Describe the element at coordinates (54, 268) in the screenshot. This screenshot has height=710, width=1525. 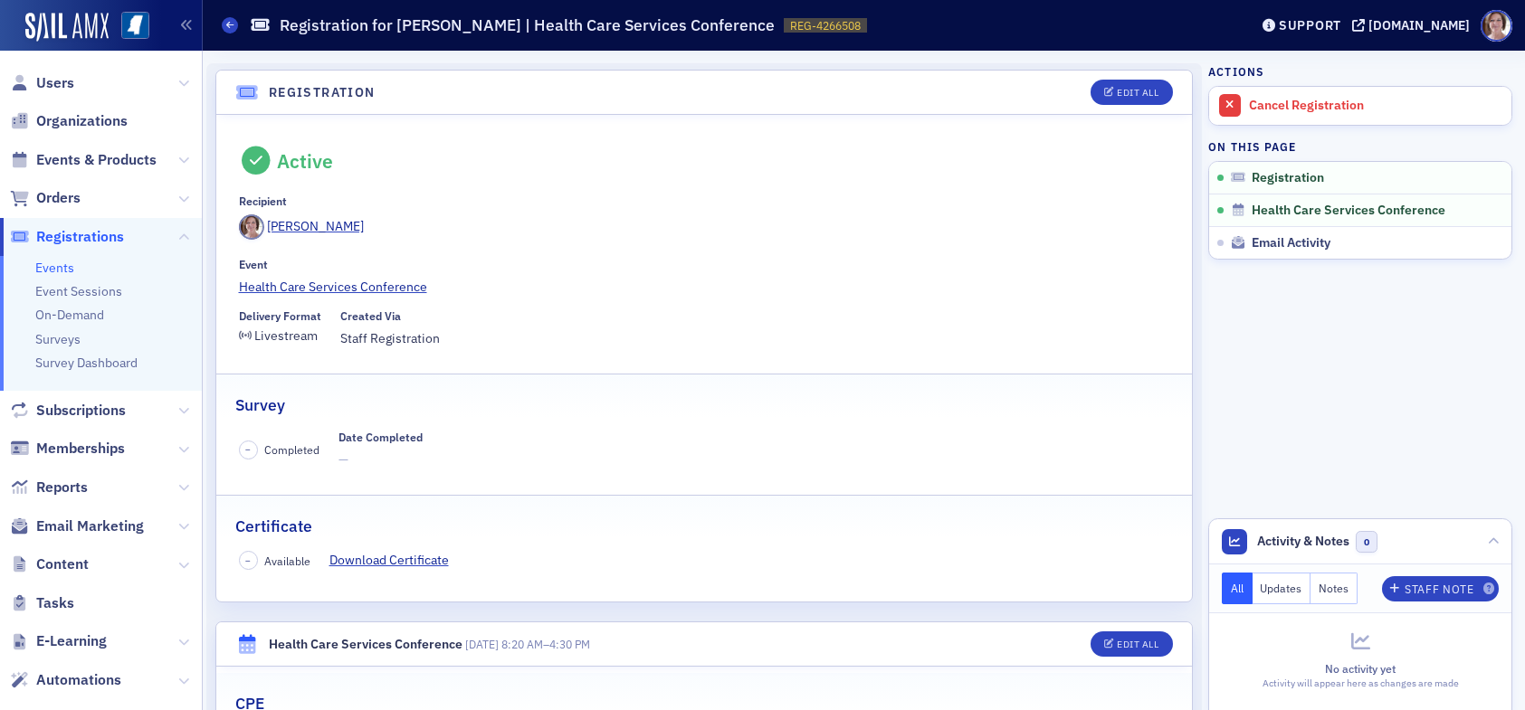
I see `a: Events` at that location.